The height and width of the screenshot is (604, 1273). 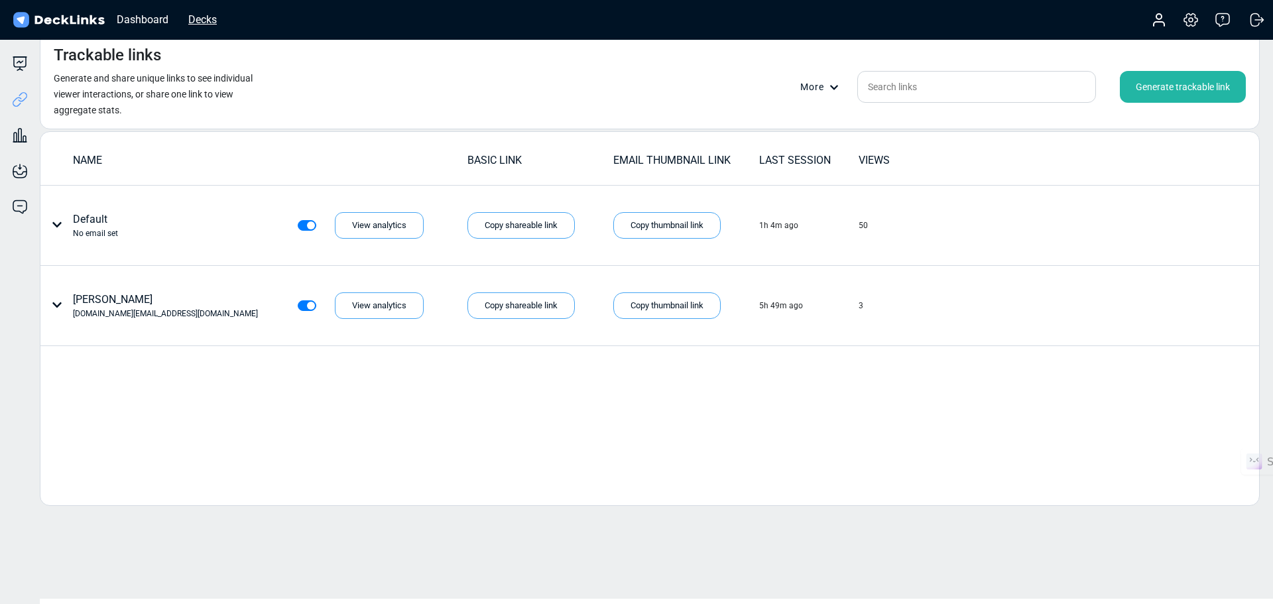 What do you see at coordinates (202, 19) in the screenshot?
I see `div: Decks` at bounding box center [202, 19].